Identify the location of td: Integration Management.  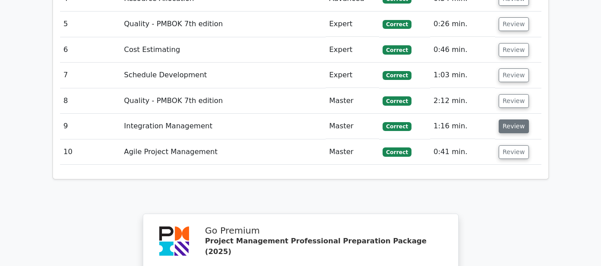
(223, 126).